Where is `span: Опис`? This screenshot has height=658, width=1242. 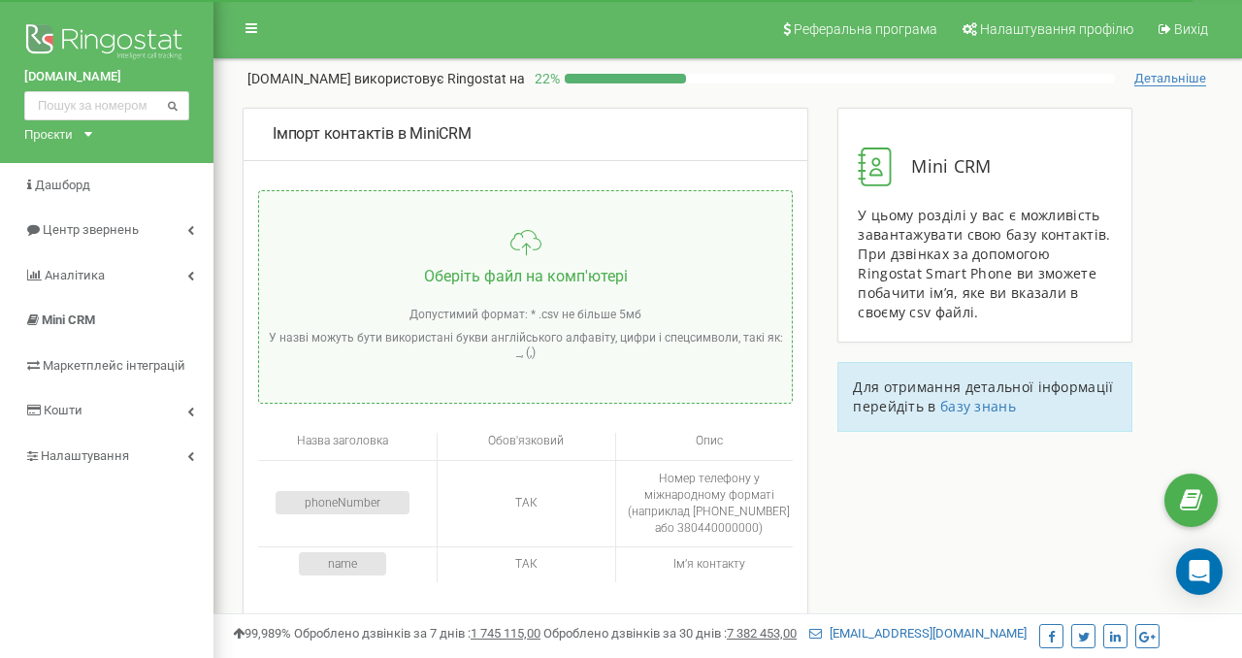
span: Опис is located at coordinates (709, 440).